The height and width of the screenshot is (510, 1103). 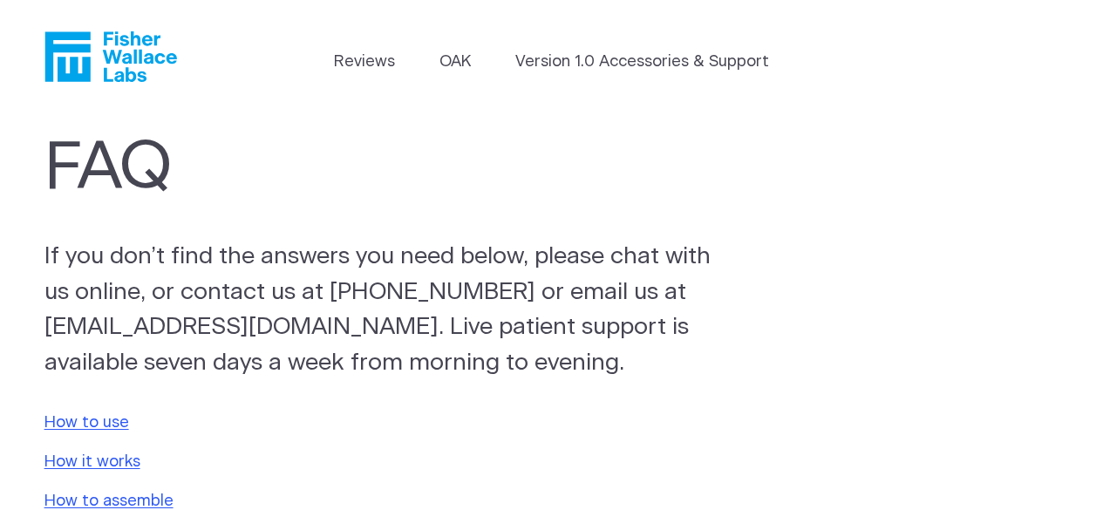 I want to click on h1: FAQ, so click(x=393, y=167).